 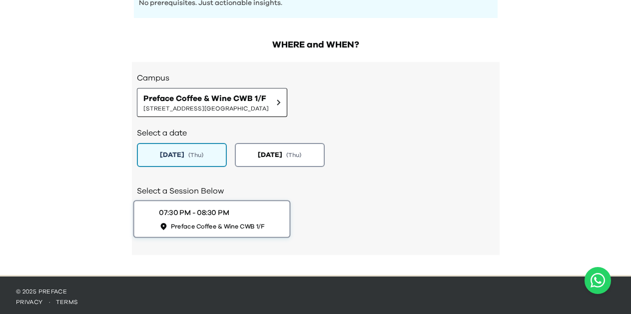 What do you see at coordinates (316, 78) in the screenshot?
I see `h3: Campus` at bounding box center [316, 78].